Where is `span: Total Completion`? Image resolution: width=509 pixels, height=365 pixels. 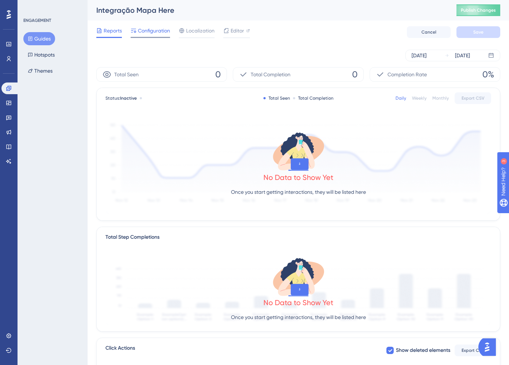 span: Total Completion is located at coordinates (270, 74).